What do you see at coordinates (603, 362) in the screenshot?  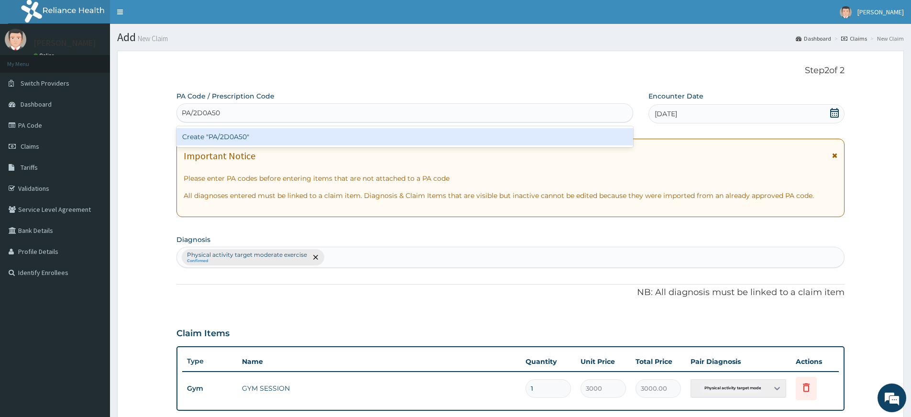 I see `th: Unit Price` at bounding box center [603, 362].